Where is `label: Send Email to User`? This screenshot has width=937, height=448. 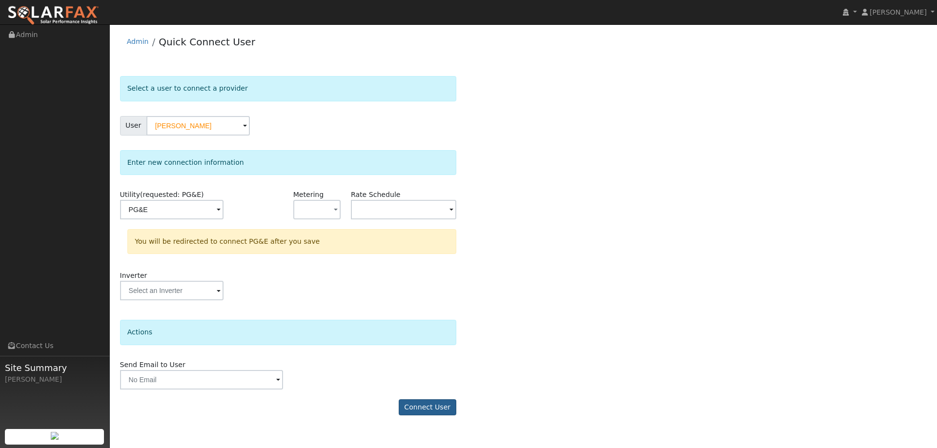
label: Send Email to User is located at coordinates (153, 365).